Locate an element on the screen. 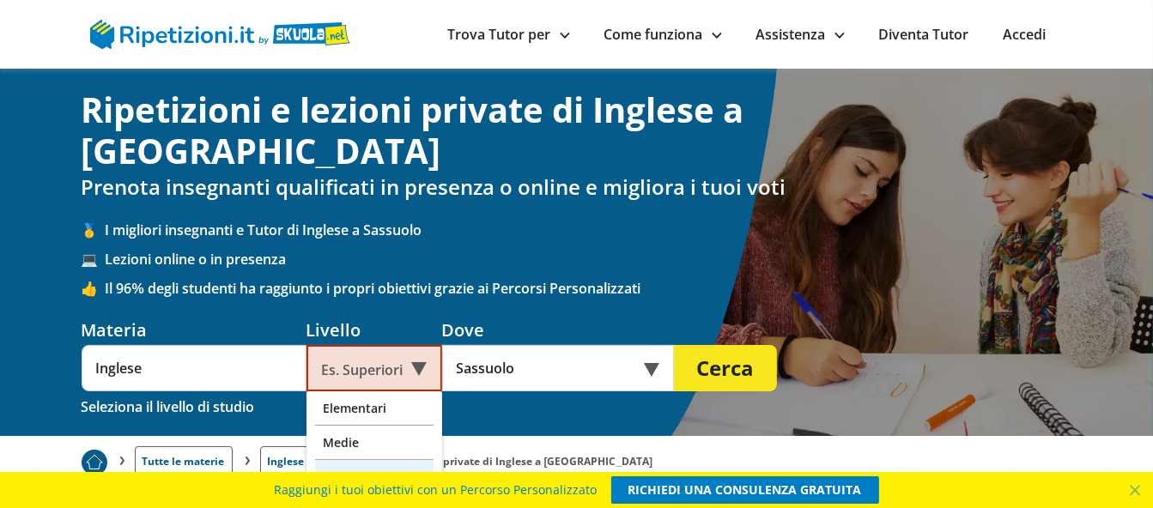 The image size is (1153, 508). h2: Prenota insegnanti qualificati in presenza o online e migliora i tuoi voti is located at coordinates (577, 187).